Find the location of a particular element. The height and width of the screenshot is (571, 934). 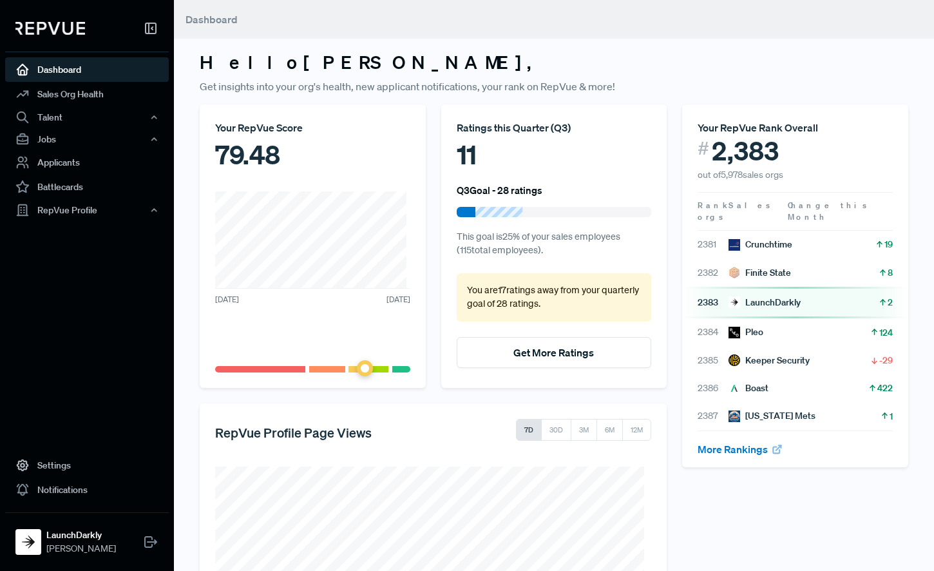

div: Finite State is located at coordinates (760, 273).